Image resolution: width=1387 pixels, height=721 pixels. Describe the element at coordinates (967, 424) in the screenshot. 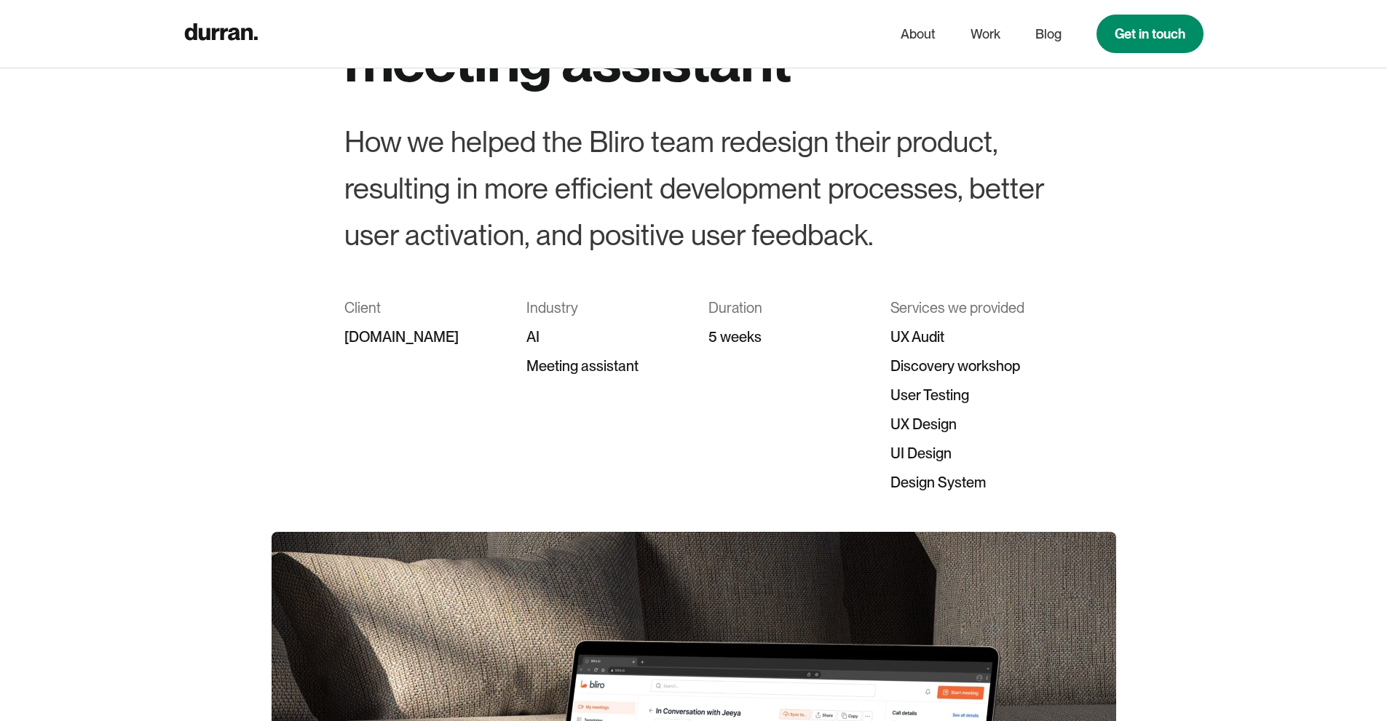

I see `div: UX Design` at that location.